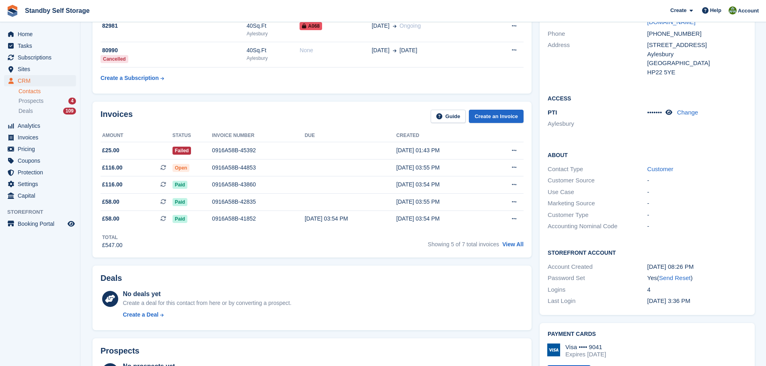  I want to click on div: HP22 5YE, so click(696, 72).